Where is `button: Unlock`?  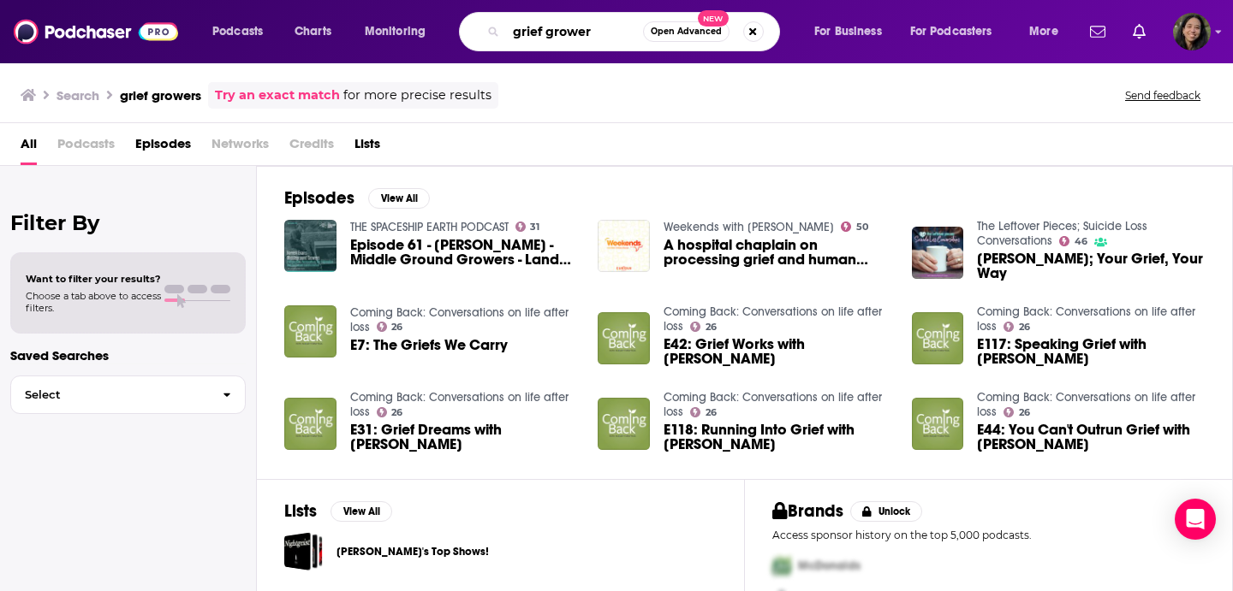 button: Unlock is located at coordinates (886, 512).